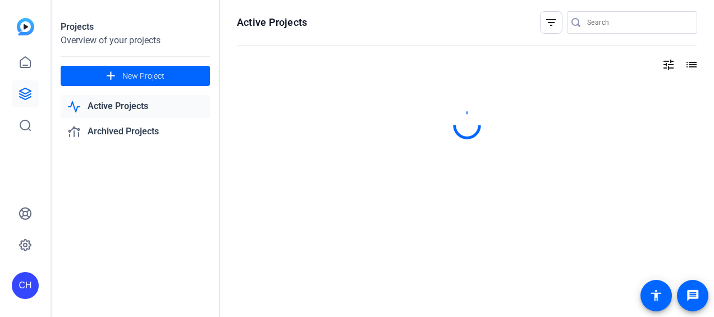 This screenshot has width=714, height=317. Describe the element at coordinates (135, 27) in the screenshot. I see `div: Projects` at that location.